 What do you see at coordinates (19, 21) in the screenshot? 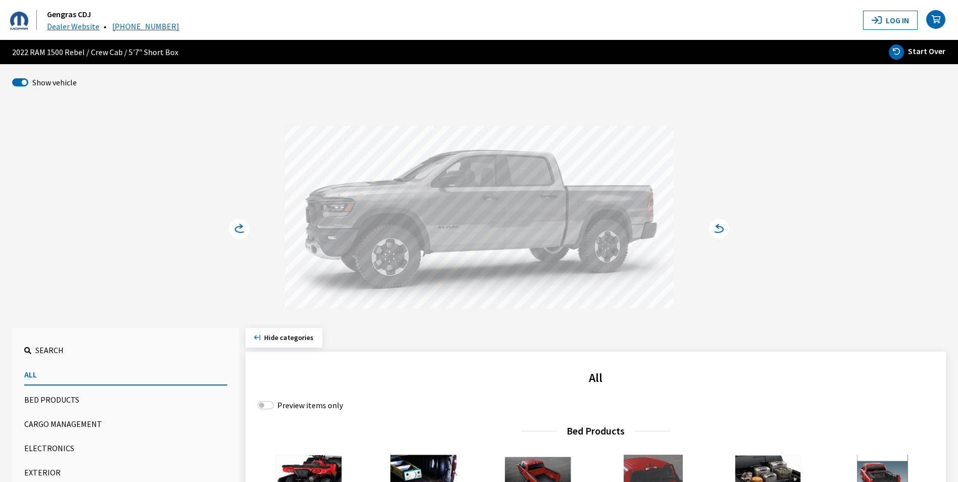
I see `img: Dashboard` at bounding box center [19, 21].